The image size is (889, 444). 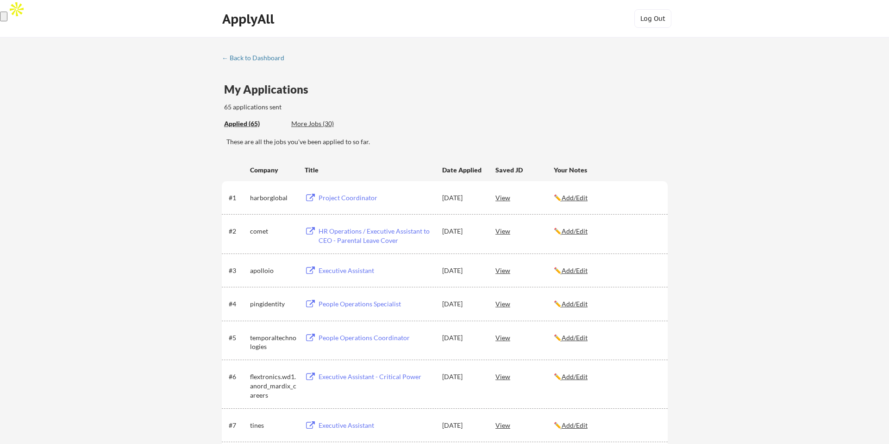 I want to click on div: 65 applications sent, so click(x=314, y=107).